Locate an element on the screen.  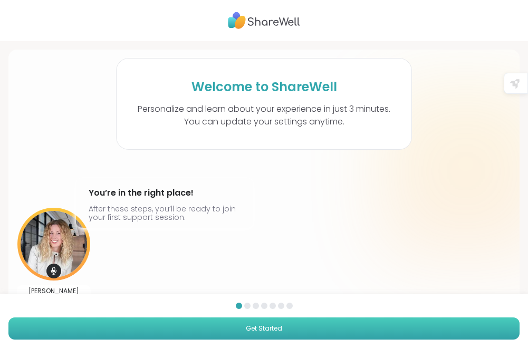
p: After these steps, you’ll be ready to join your first support session. is located at coordinates (164, 213).